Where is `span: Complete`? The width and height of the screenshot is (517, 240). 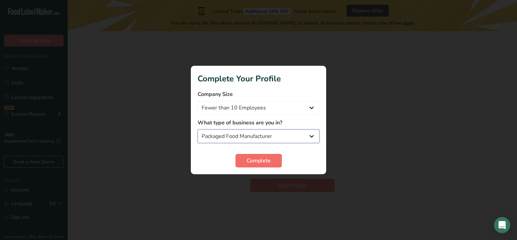
span: Complete is located at coordinates (259, 160).